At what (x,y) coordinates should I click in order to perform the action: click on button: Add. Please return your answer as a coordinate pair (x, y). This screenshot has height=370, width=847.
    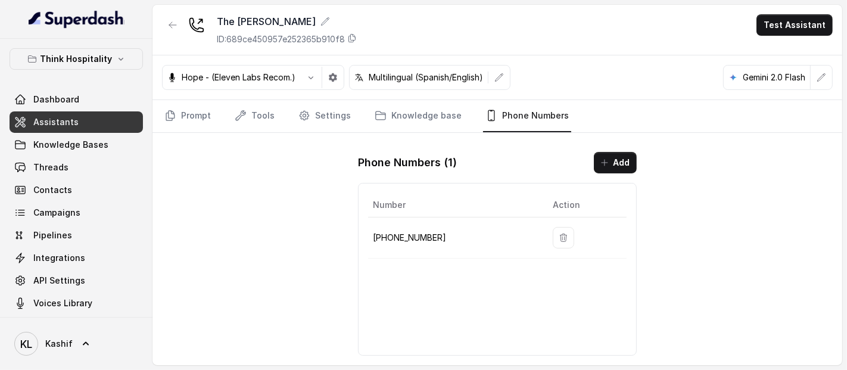
    Looking at the image, I should click on (615, 163).